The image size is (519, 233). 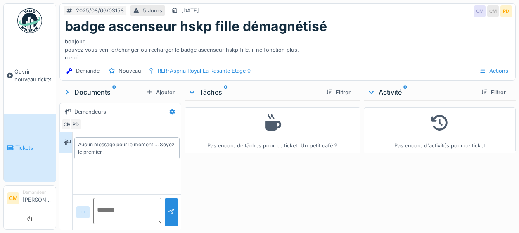 What do you see at coordinates (493, 71) in the screenshot?
I see `div: Actions` at bounding box center [493, 71].